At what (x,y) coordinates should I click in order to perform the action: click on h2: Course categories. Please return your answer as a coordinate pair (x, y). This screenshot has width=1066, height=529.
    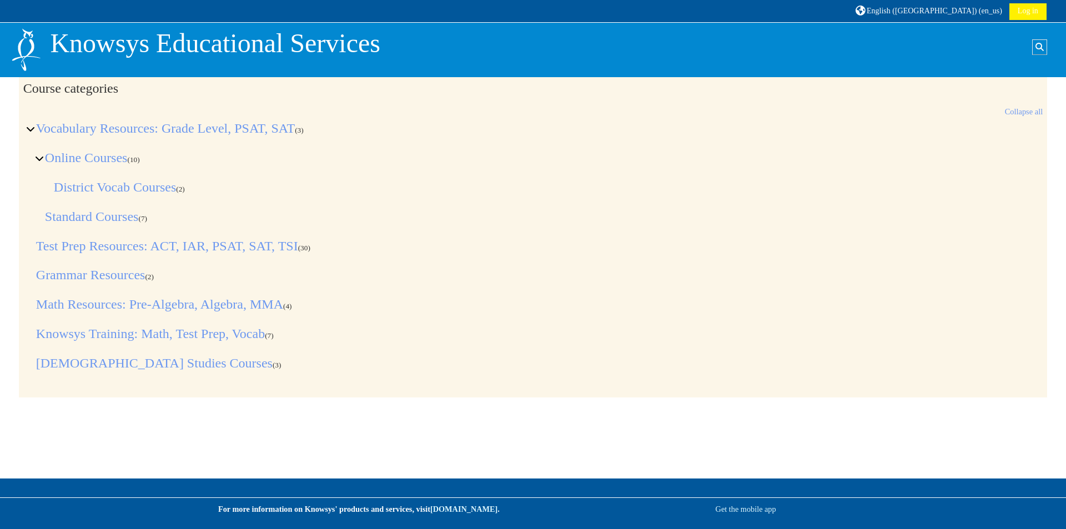
    Looking at the image, I should click on (533, 88).